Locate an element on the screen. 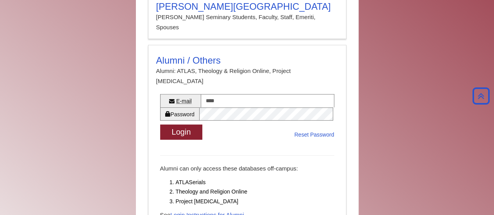 Image resolution: width=494 pixels, height=215 pixels. h3: Alumni / Others is located at coordinates (247, 61).